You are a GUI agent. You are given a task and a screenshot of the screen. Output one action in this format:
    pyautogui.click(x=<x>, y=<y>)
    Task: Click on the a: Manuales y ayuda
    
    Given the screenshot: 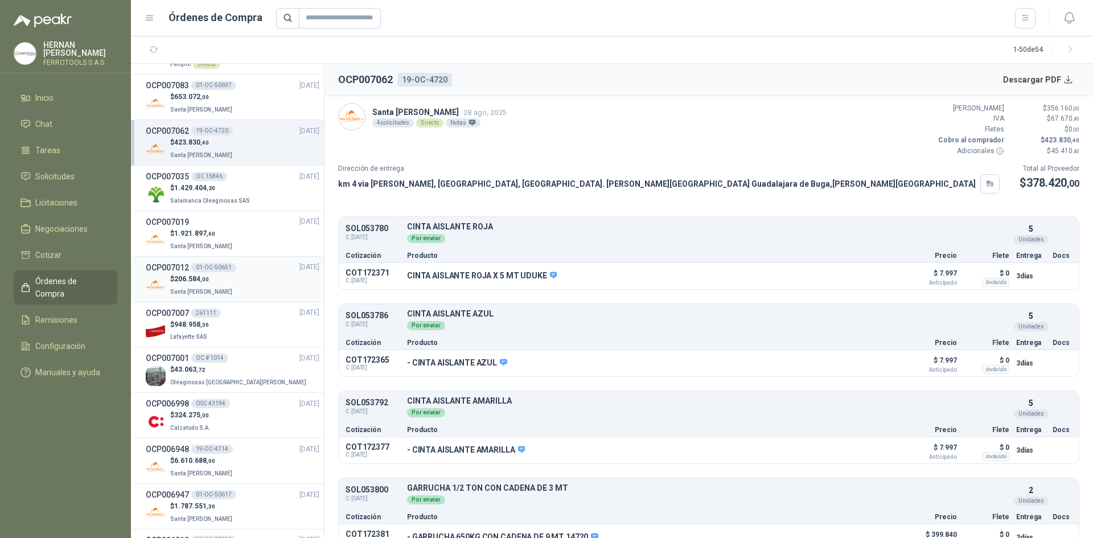 What is the action you would take?
    pyautogui.click(x=65, y=372)
    